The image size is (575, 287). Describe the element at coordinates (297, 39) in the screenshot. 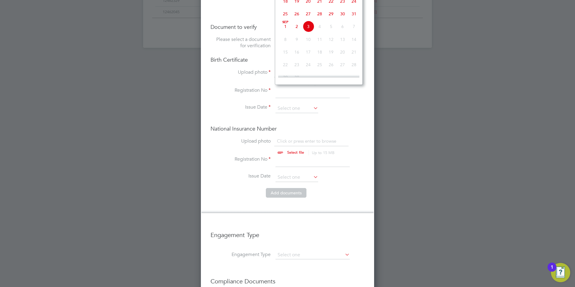

I see `span: 9` at that location.